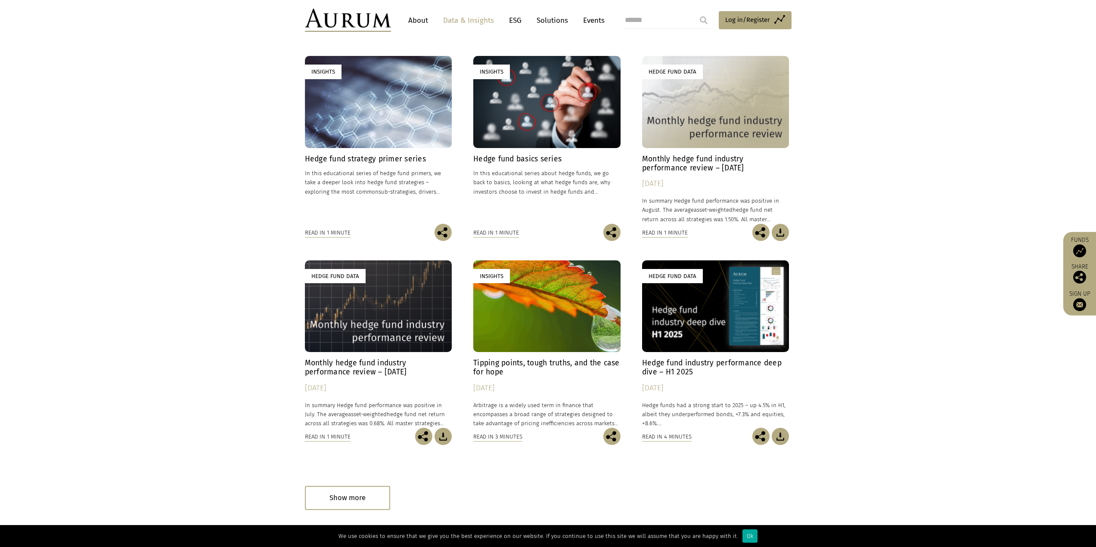 This screenshot has width=1096, height=547. I want to click on img: Access Funds, so click(1080, 251).